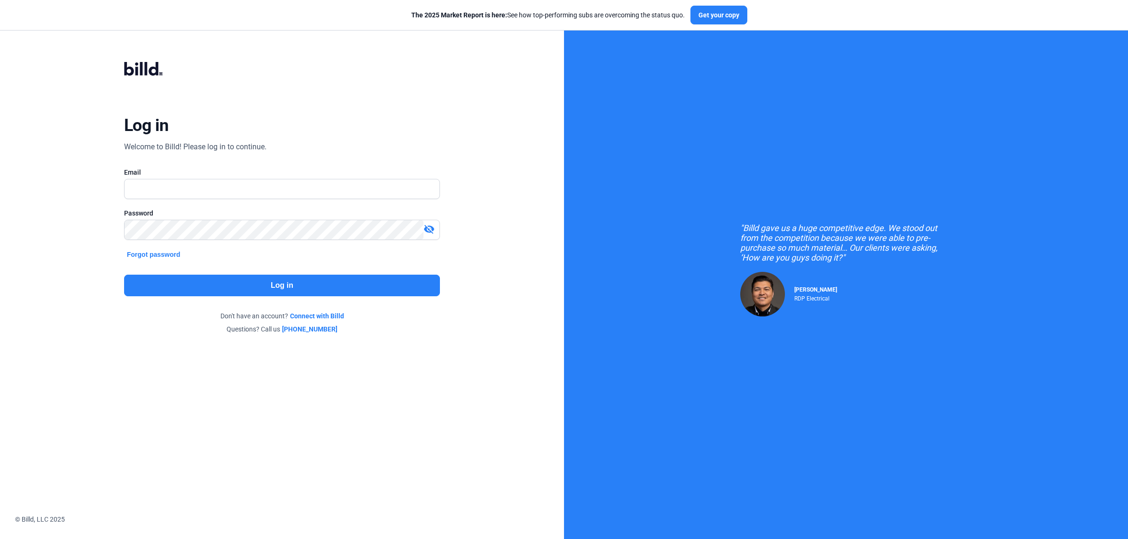 Image resolution: width=1128 pixels, height=539 pixels. Describe the element at coordinates (846, 243) in the screenshot. I see `div: "Billd gave us a huge competitive edge. We stood out from the competition because we were able to...` at that location.